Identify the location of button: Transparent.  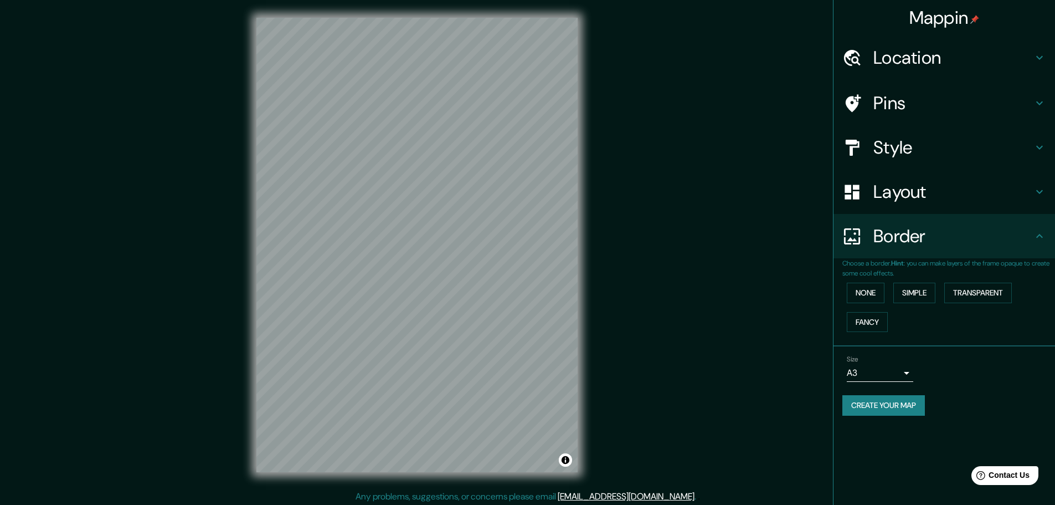
(978, 293).